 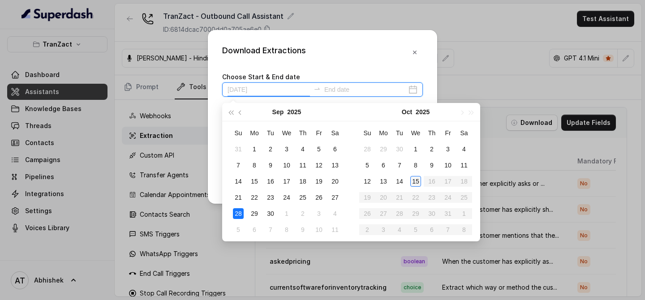 What do you see at coordinates (317, 89) in the screenshot?
I see `span: to` at bounding box center [317, 89].